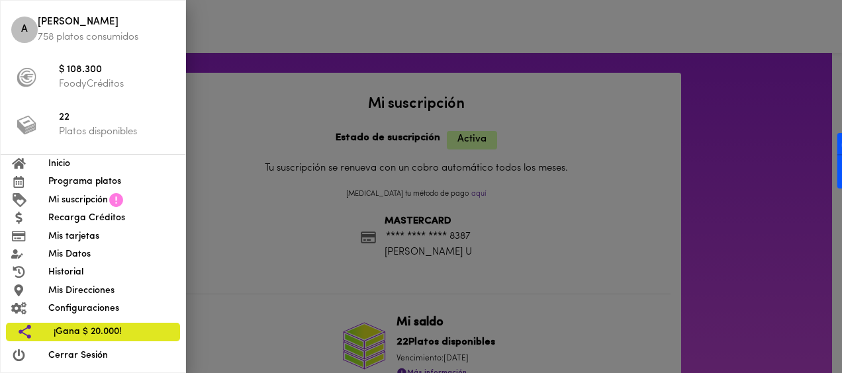  Describe the element at coordinates (111, 254) in the screenshot. I see `span: Mis Datos` at that location.